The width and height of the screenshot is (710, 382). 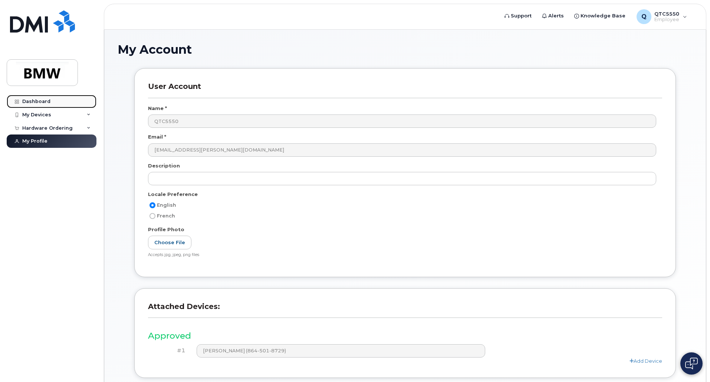 What do you see at coordinates (646, 361) in the screenshot?
I see `a: Add Device` at bounding box center [646, 361].